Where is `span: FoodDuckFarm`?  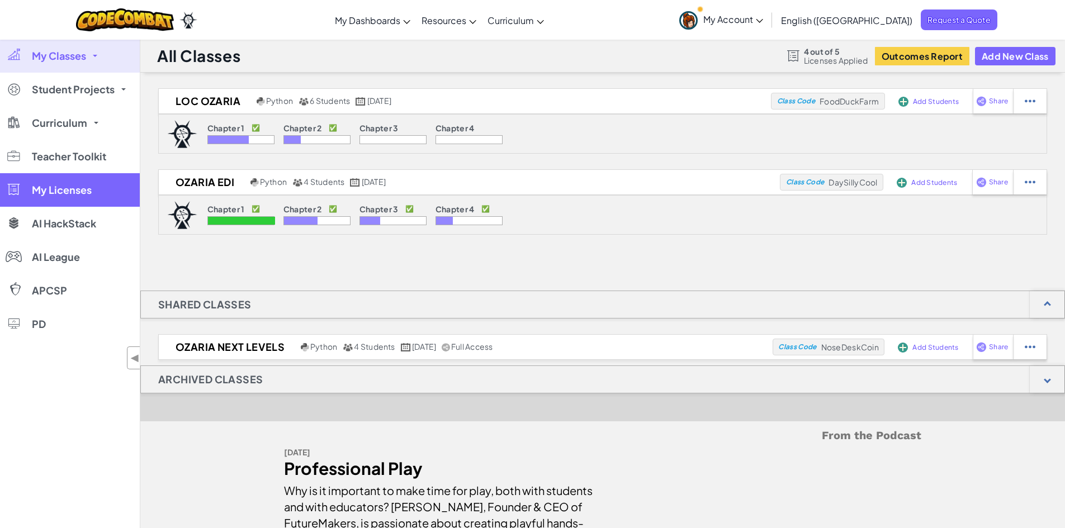 span: FoodDuckFarm is located at coordinates (849, 101).